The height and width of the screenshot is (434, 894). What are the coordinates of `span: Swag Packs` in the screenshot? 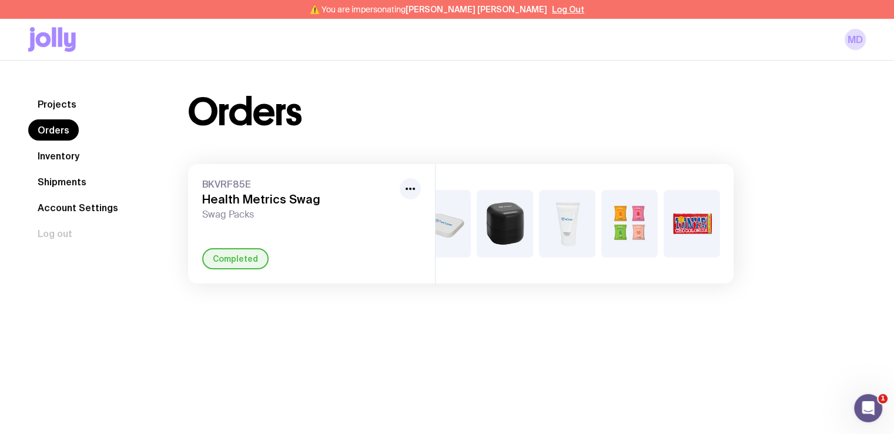 It's located at (298, 214).